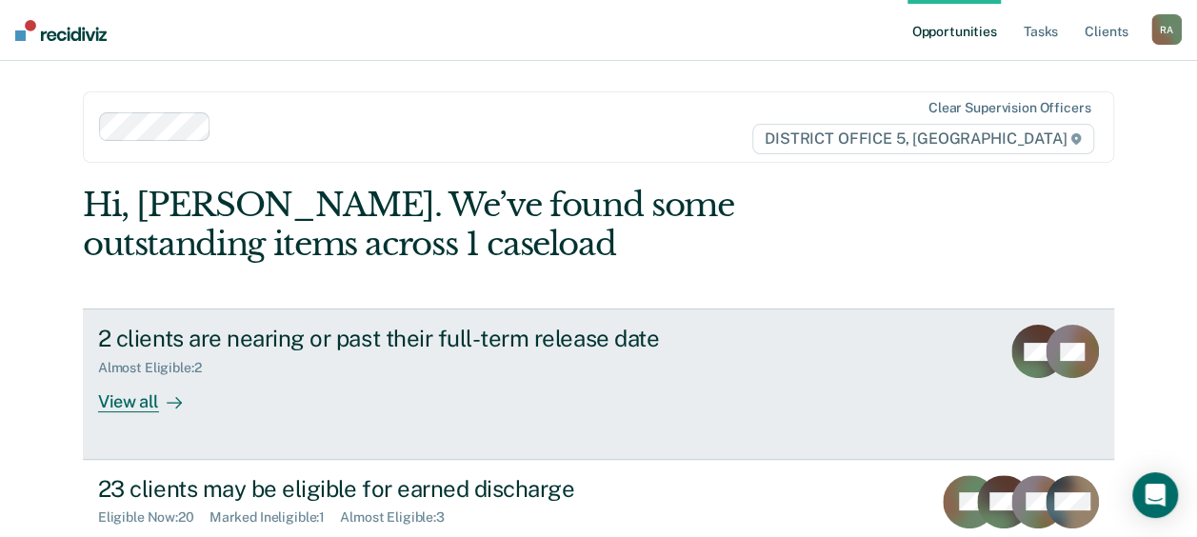  Describe the element at coordinates (151, 394) in the screenshot. I see `div: View all` at that location.